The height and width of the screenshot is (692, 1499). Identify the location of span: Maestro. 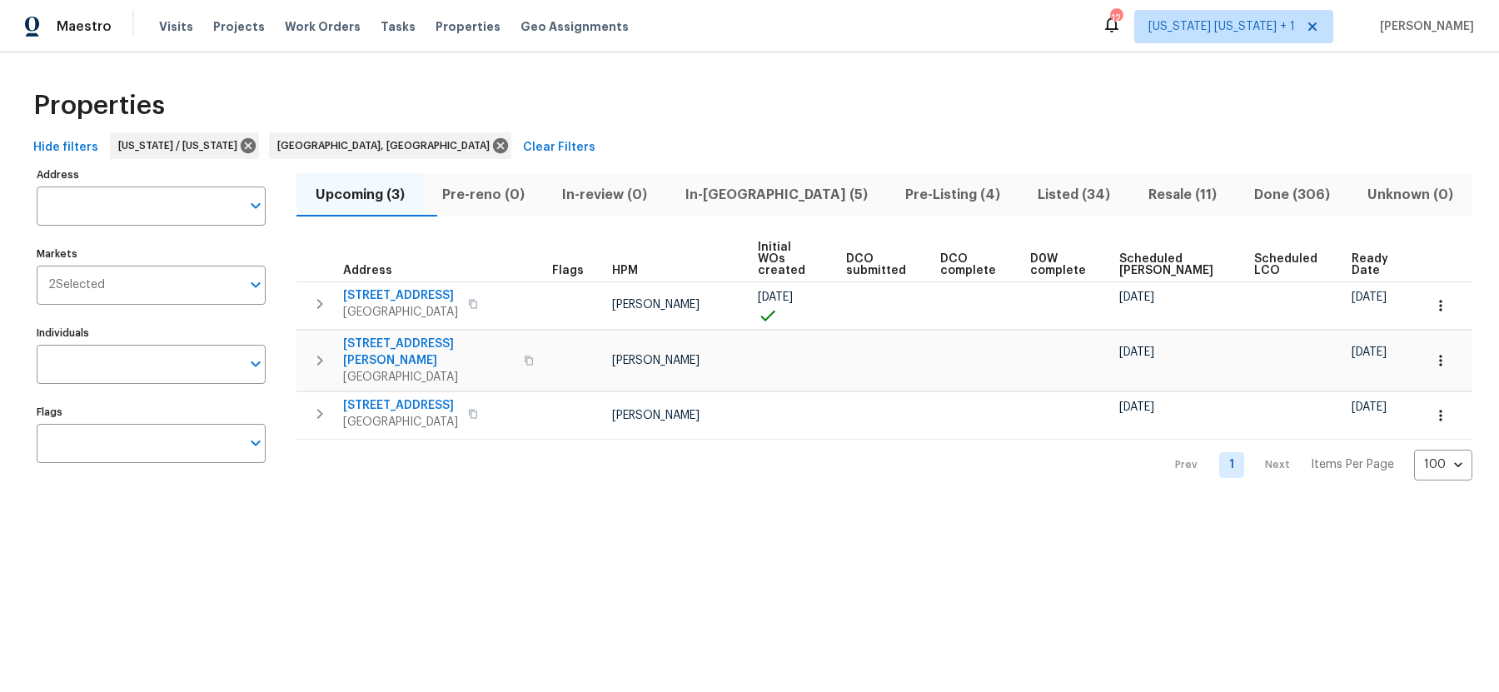
(84, 27).